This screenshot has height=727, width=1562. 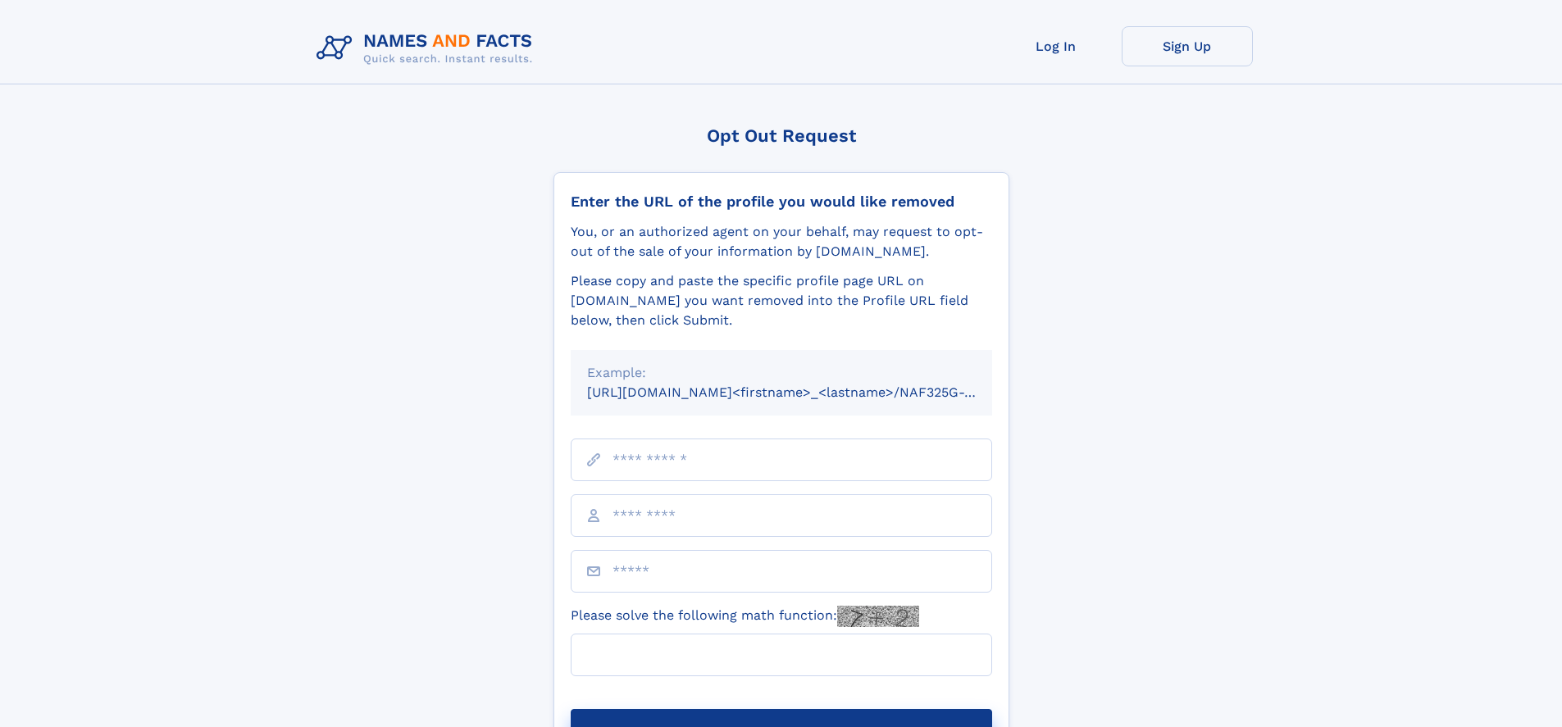 What do you see at coordinates (781, 135) in the screenshot?
I see `div: Opt Out Request` at bounding box center [781, 135].